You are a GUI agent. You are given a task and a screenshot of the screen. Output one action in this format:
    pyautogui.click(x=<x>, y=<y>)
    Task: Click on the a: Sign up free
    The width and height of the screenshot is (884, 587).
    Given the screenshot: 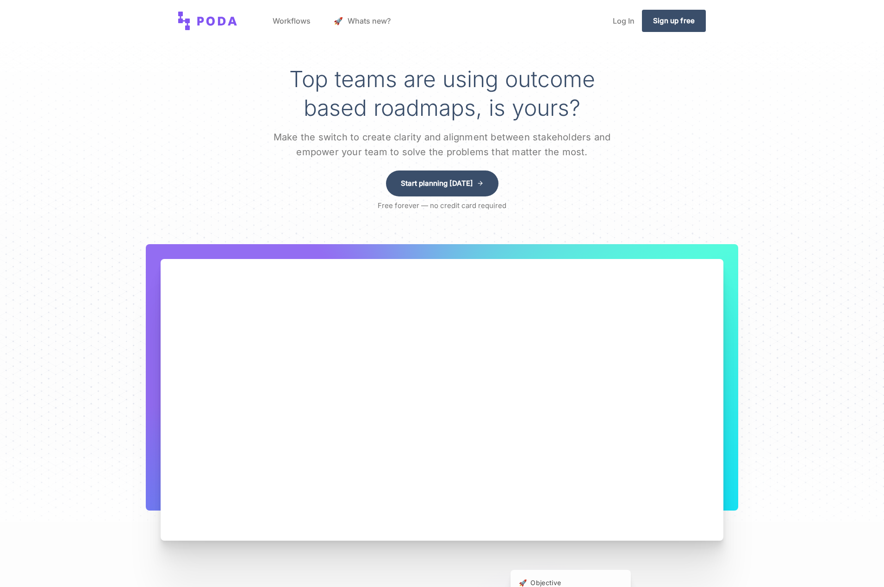 What is the action you would take?
    pyautogui.click(x=674, y=21)
    